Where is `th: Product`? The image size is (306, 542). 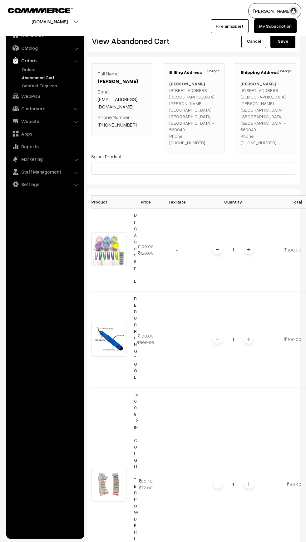 th: Product is located at coordinates (111, 202).